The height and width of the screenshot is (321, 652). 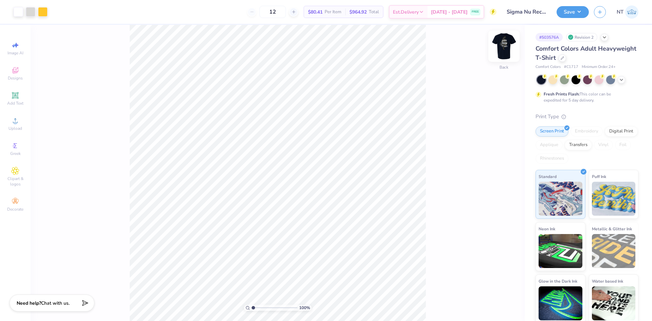 What do you see at coordinates (628, 12) in the screenshot?
I see `a: NT` at bounding box center [628, 12].